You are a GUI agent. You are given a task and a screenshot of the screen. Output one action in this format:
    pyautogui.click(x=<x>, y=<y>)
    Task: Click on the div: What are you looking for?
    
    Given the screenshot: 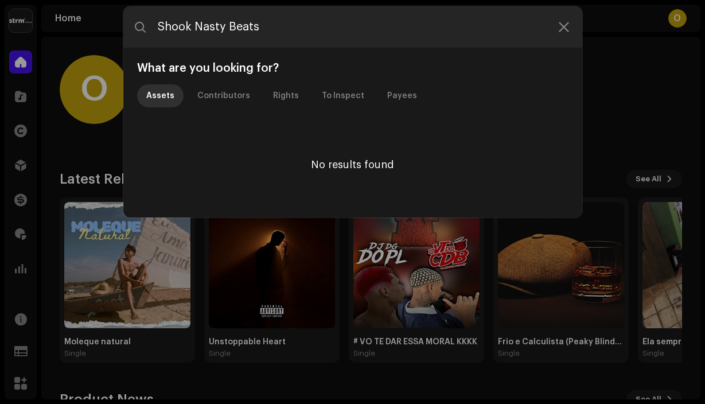 What is the action you would take?
    pyautogui.click(x=353, y=68)
    